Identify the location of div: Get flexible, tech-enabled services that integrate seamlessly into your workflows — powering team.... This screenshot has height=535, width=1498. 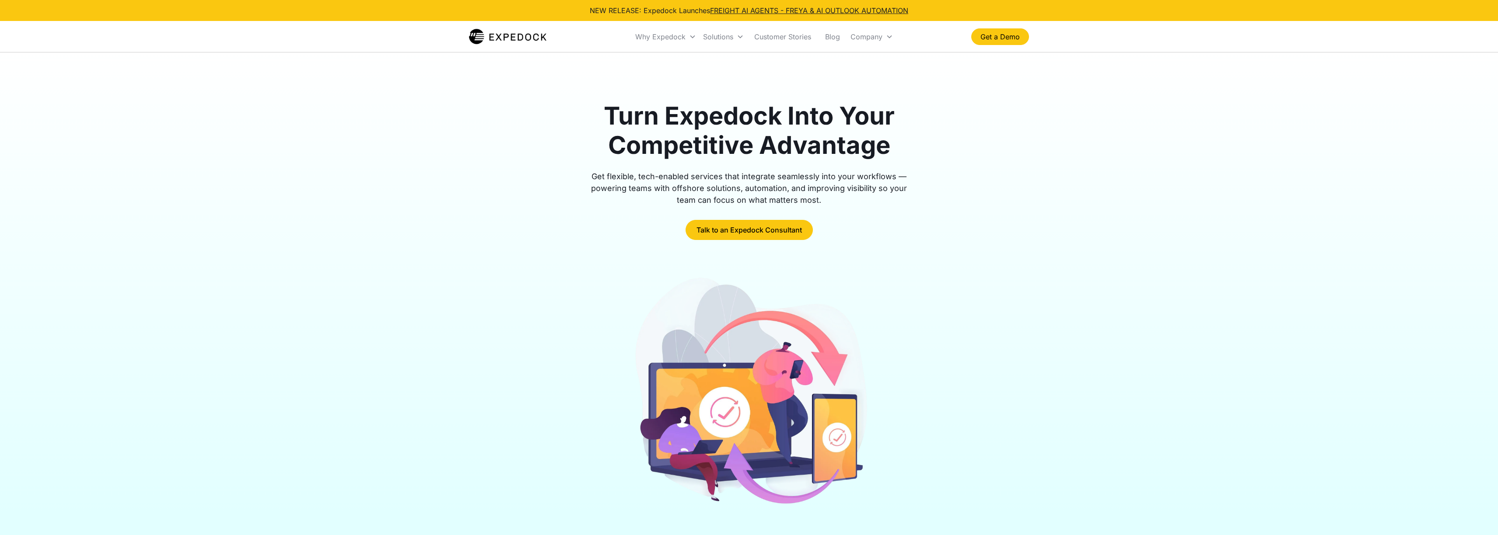
(749, 188).